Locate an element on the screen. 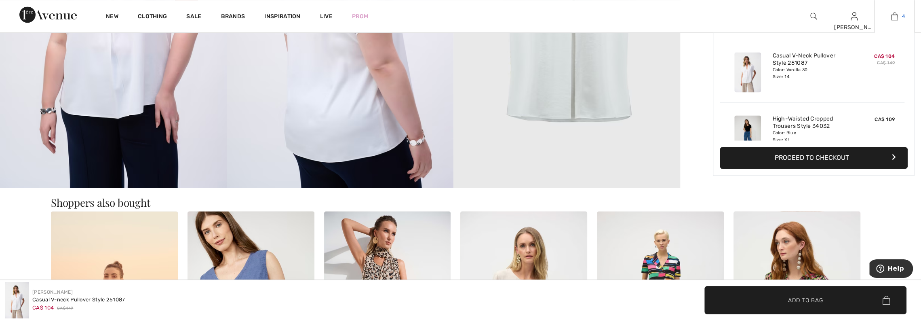 The height and width of the screenshot is (320, 921). a: Sale is located at coordinates (194, 17).